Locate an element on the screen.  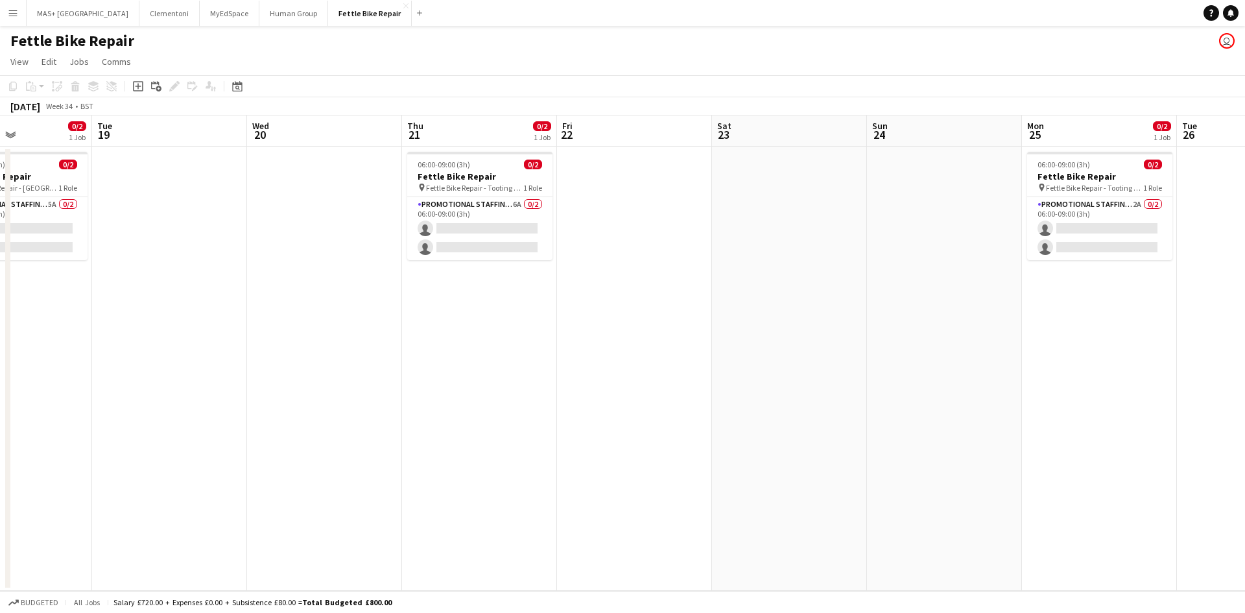
span: Jobs is located at coordinates (79, 62).